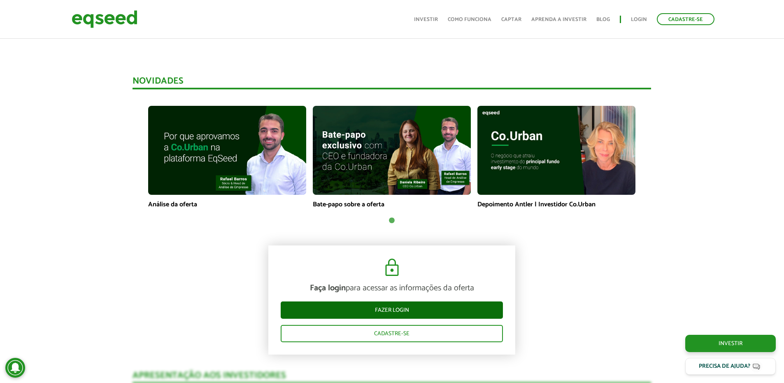 The width and height of the screenshot is (784, 383). I want to click on img: cadeado.svg, so click(392, 267).